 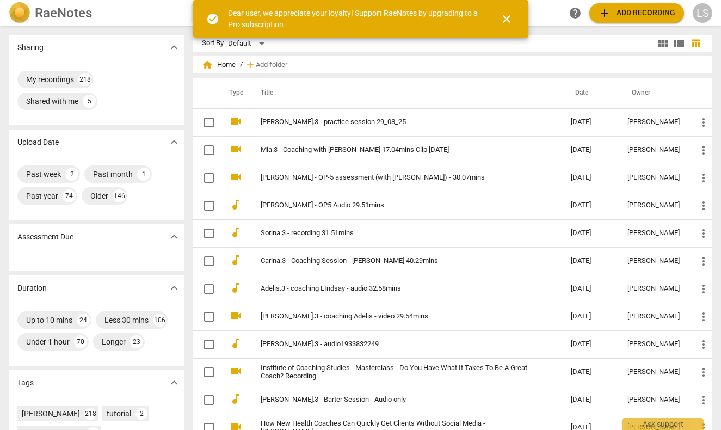 What do you see at coordinates (219, 65) in the screenshot?
I see `span: Home` at bounding box center [219, 65].